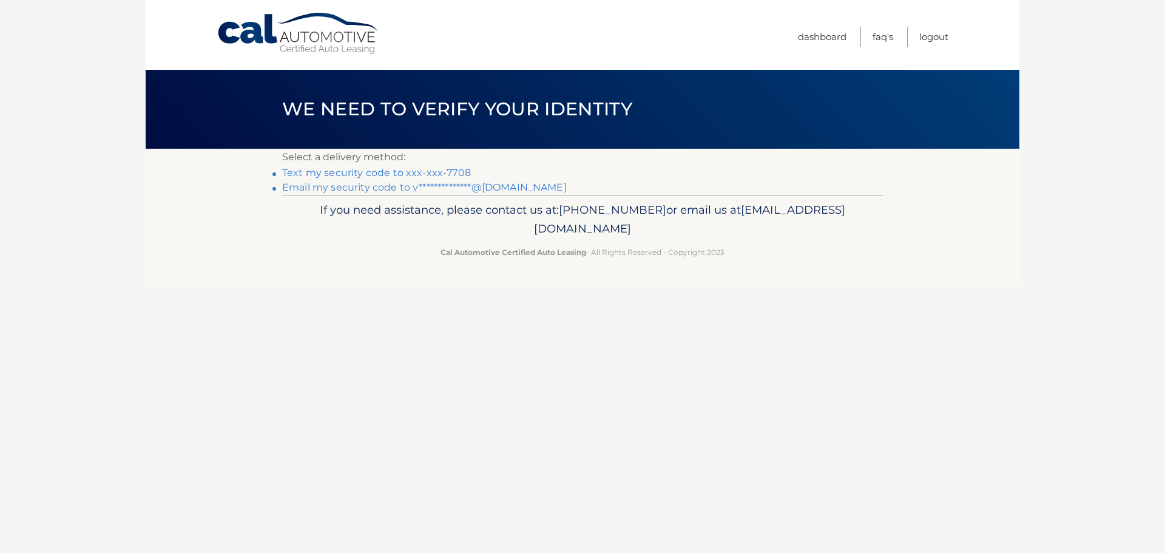 The width and height of the screenshot is (1165, 553). I want to click on a: Dashboard, so click(822, 36).